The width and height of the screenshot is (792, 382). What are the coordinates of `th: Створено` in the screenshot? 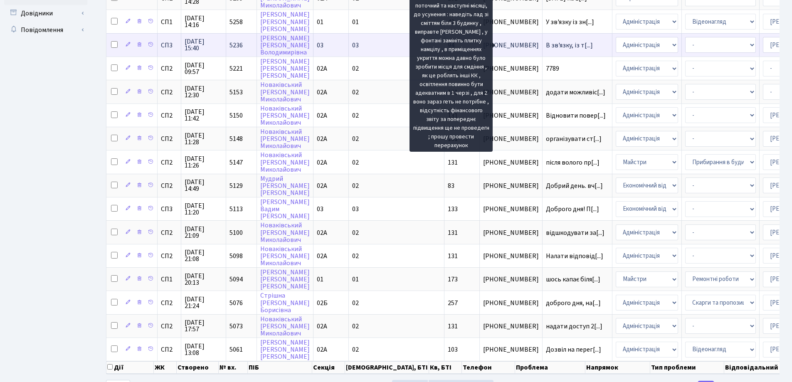 It's located at (197, 367).